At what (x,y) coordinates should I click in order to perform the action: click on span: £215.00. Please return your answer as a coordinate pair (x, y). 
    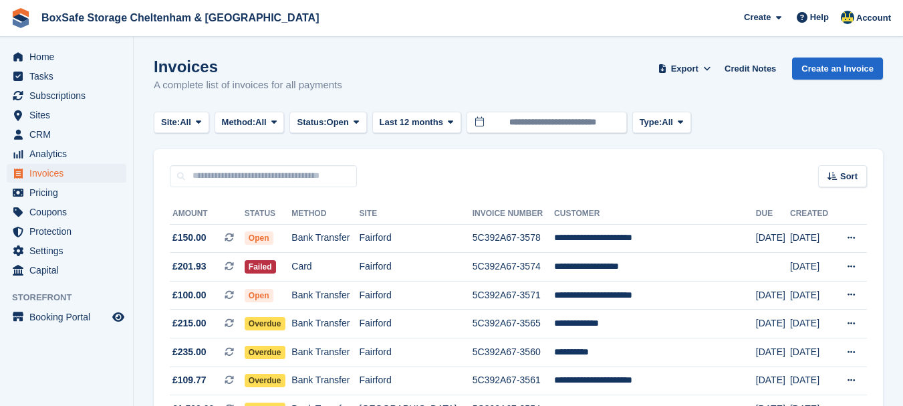
    Looking at the image, I should click on (189, 323).